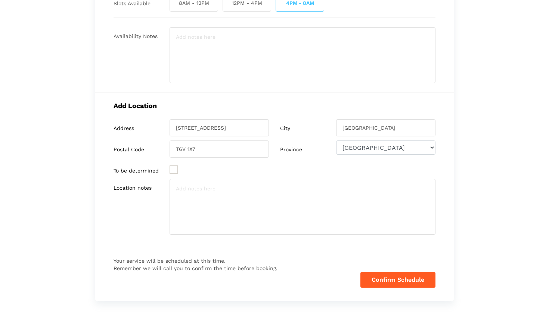 This screenshot has width=549, height=313. What do you see at coordinates (124, 128) in the screenshot?
I see `label: Address` at bounding box center [124, 128].